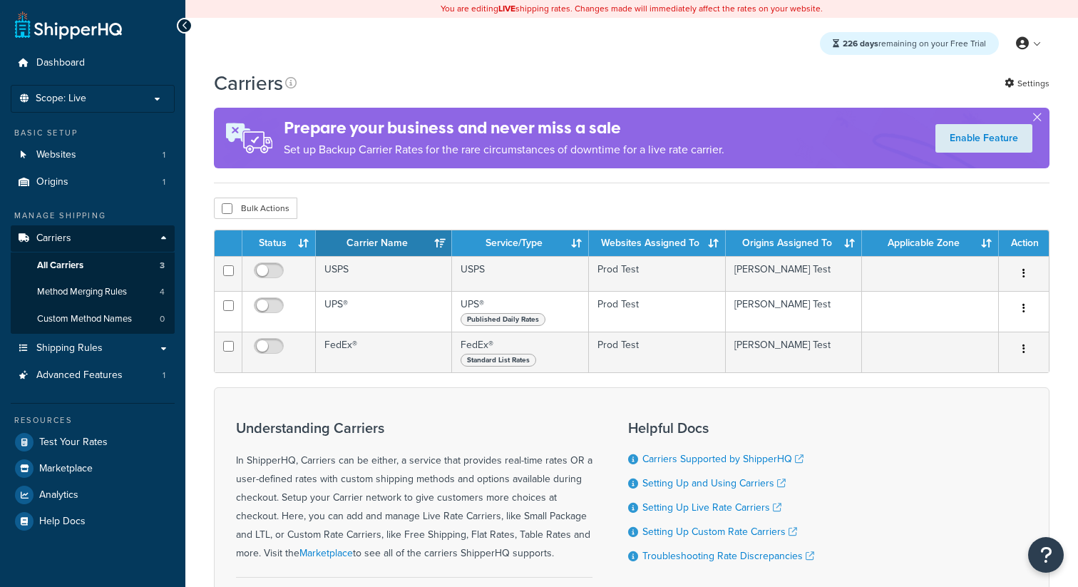 The height and width of the screenshot is (587, 1078). I want to click on a: Analytics, so click(93, 495).